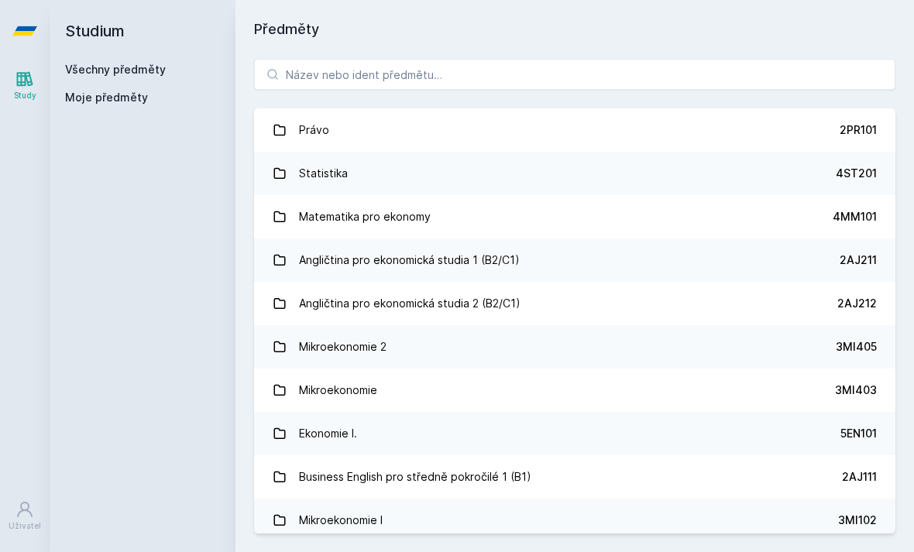  I want to click on div: 5EN101, so click(859, 434).